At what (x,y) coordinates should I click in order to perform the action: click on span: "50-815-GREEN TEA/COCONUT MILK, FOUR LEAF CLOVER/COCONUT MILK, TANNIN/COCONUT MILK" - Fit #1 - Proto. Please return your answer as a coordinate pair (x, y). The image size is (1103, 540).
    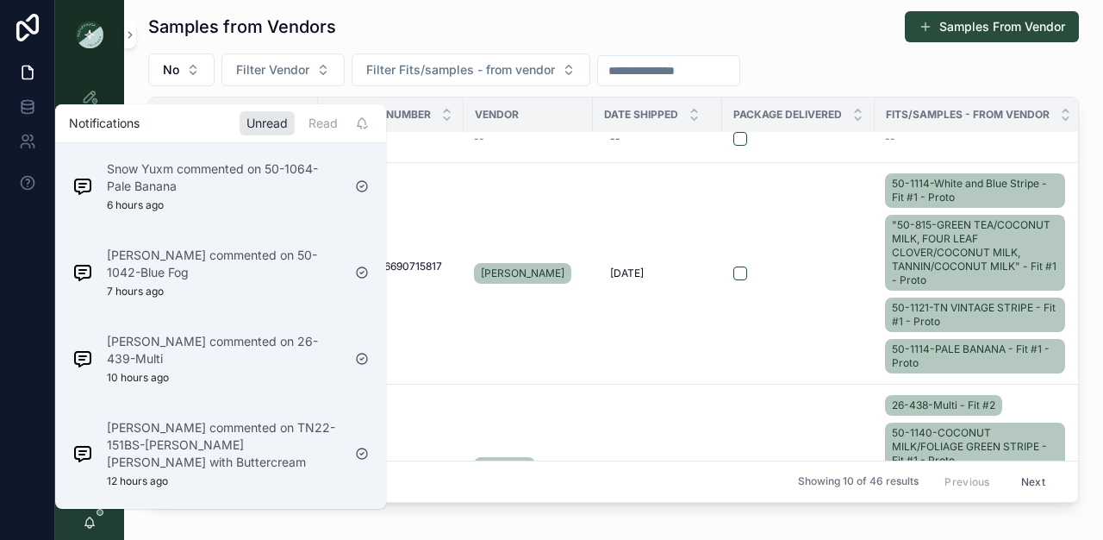
    Looking at the image, I should click on (975, 253).